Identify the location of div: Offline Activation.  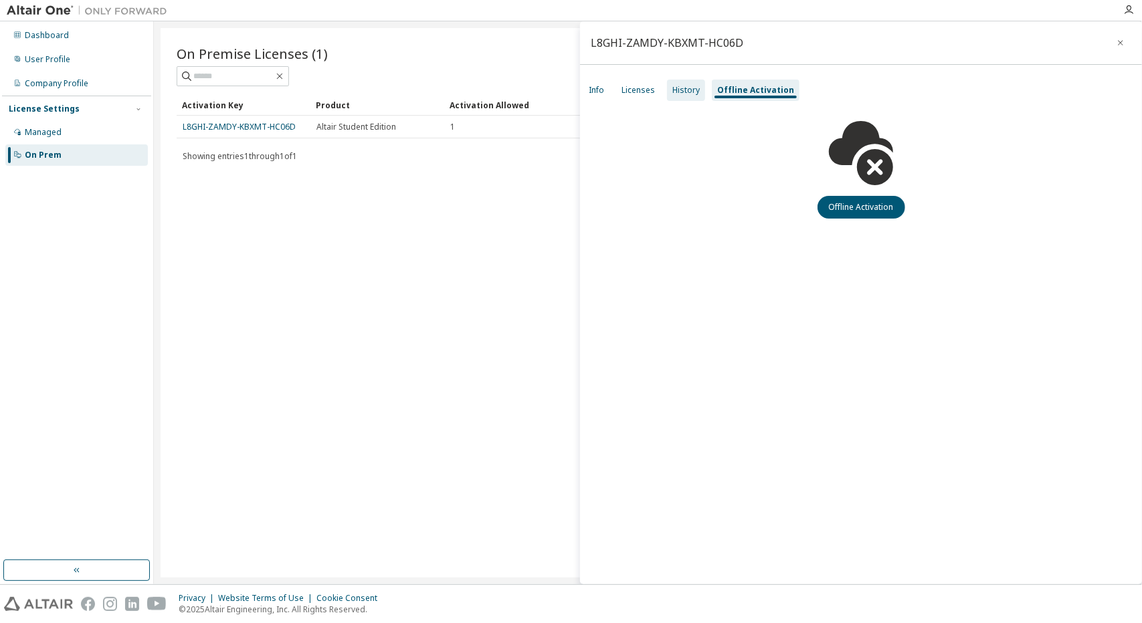
(755, 90).